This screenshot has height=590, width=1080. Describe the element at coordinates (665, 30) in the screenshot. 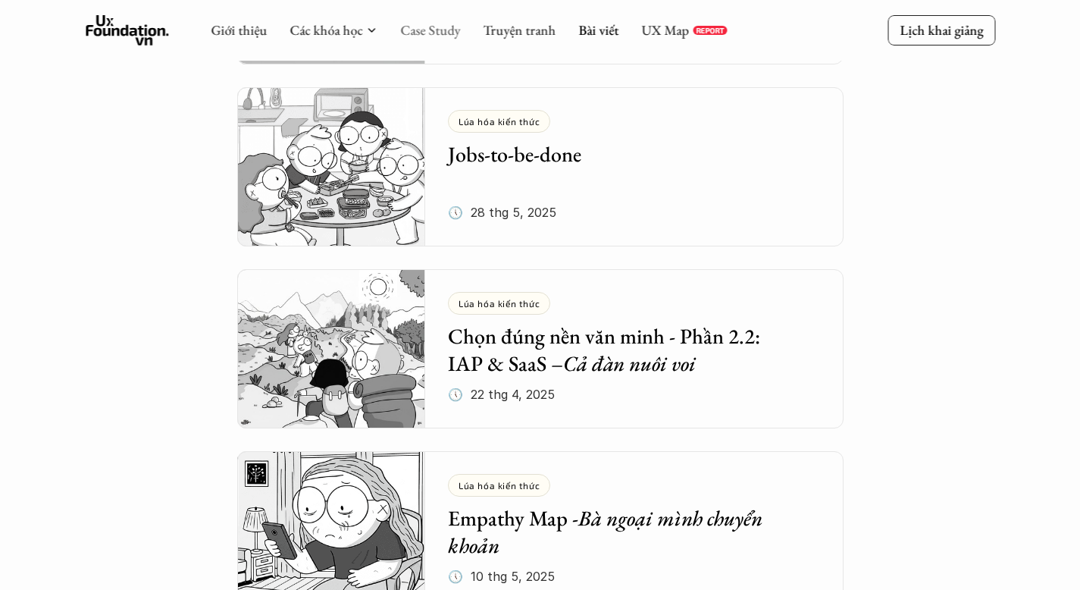

I see `a: UX Map` at that location.